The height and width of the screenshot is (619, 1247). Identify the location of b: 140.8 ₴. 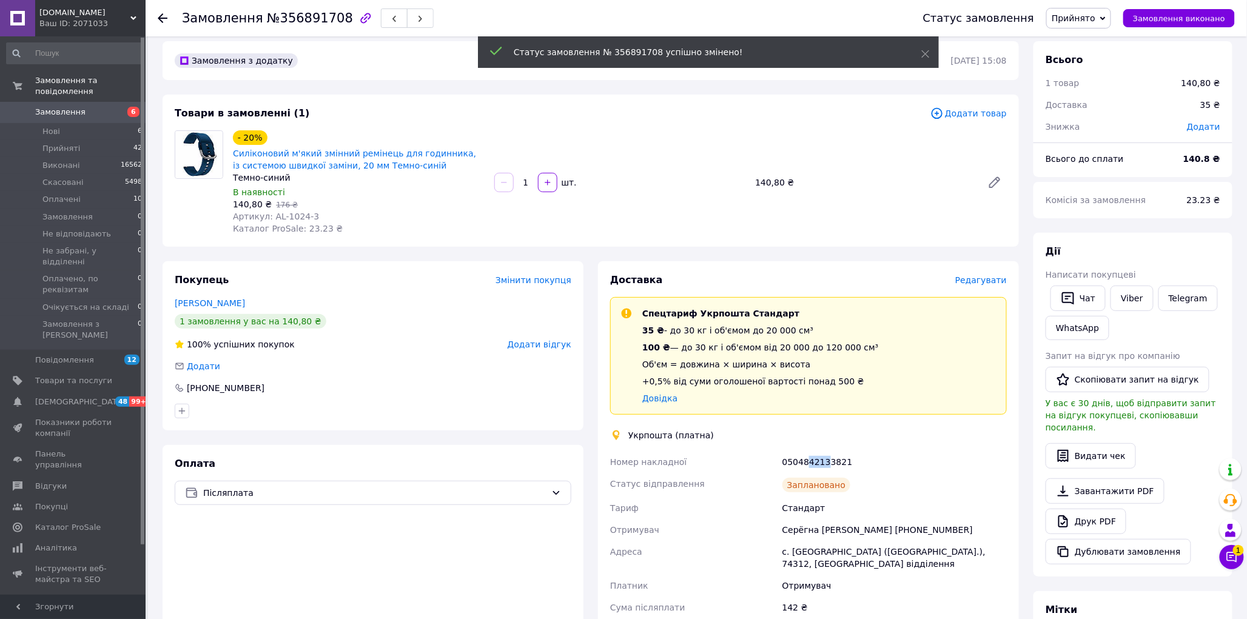
(1202, 159).